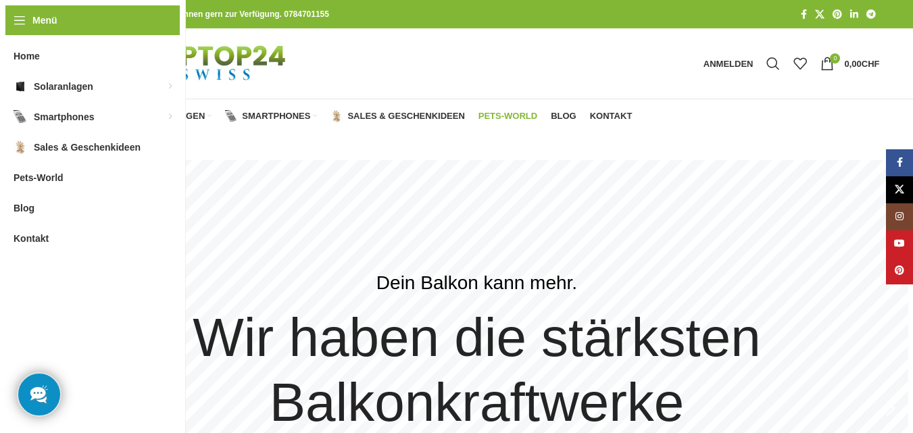  Describe the element at coordinates (899, 244) in the screenshot. I see `a: YouTube Social Link` at that location.